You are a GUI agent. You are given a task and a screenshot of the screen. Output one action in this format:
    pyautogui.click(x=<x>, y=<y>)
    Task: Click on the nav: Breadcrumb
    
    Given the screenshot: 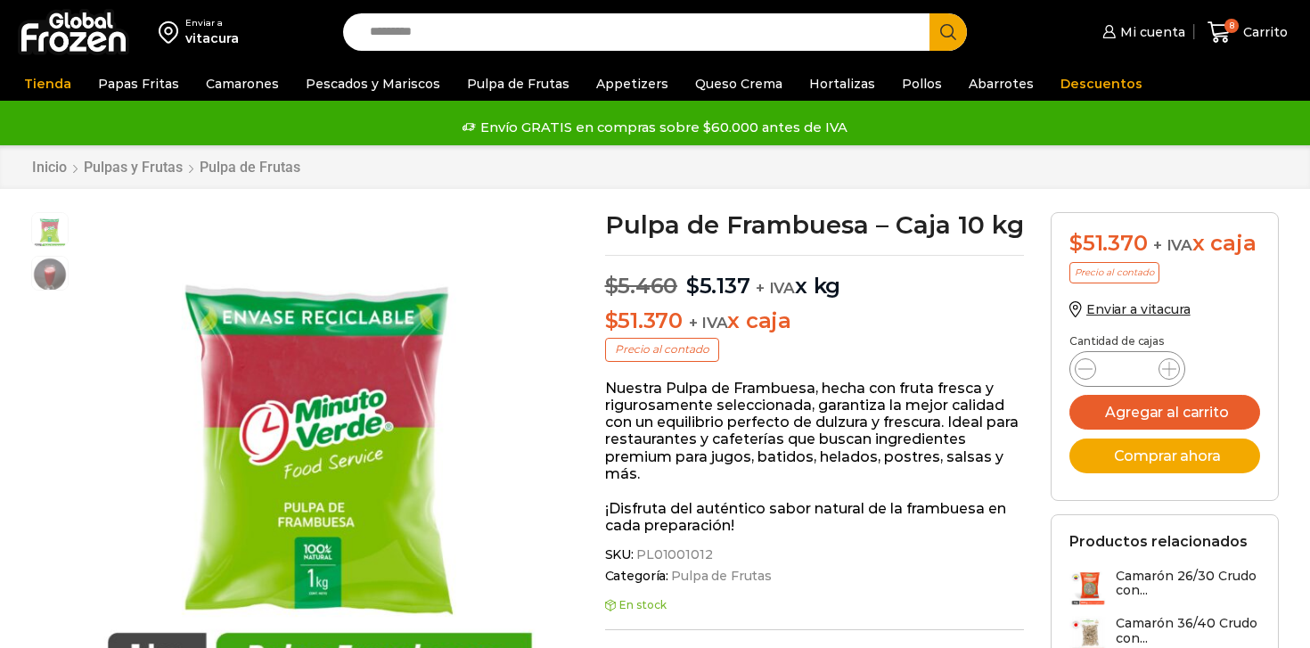 What is the action you would take?
    pyautogui.click(x=166, y=167)
    